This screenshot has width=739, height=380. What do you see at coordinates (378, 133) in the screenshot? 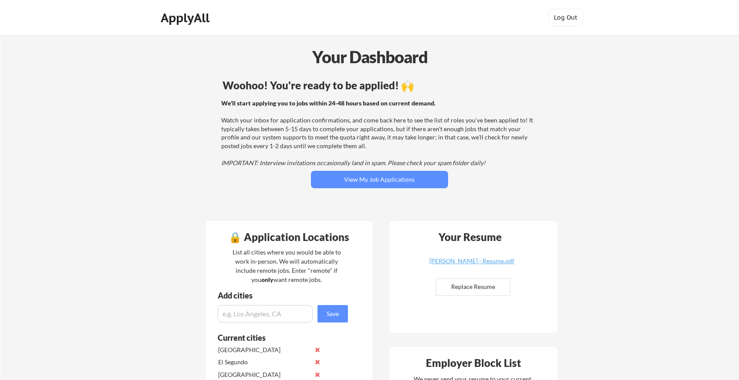
I see `div: Watch your inbox for application confirmations, and come back here to see the list of roles you'v...` at bounding box center [378, 133].